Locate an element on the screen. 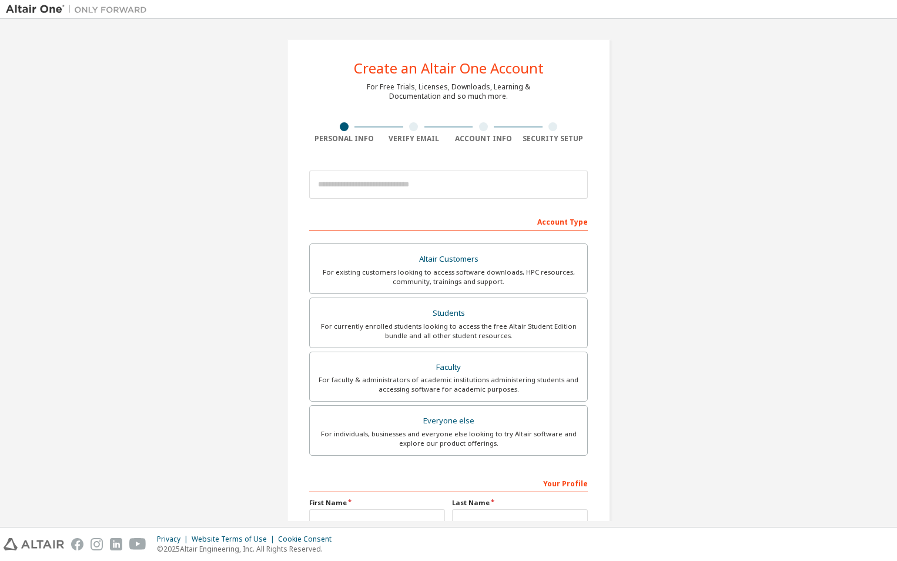  div: Personal Info is located at coordinates (344, 139).